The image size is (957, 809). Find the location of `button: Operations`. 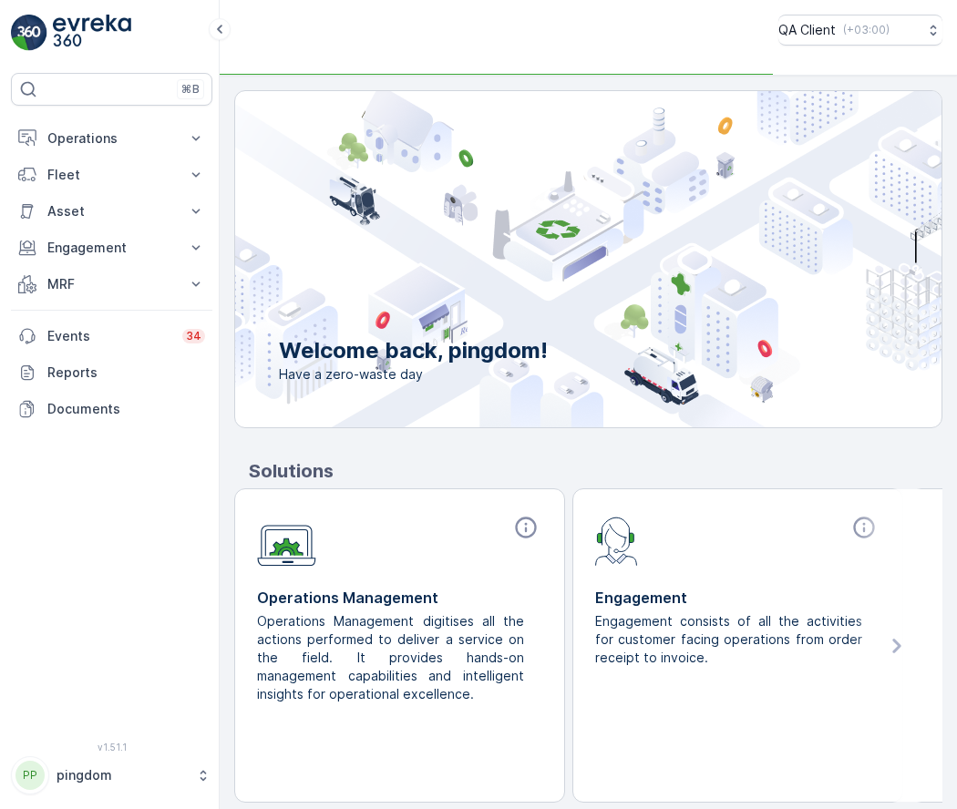

button: Operations is located at coordinates (111, 138).